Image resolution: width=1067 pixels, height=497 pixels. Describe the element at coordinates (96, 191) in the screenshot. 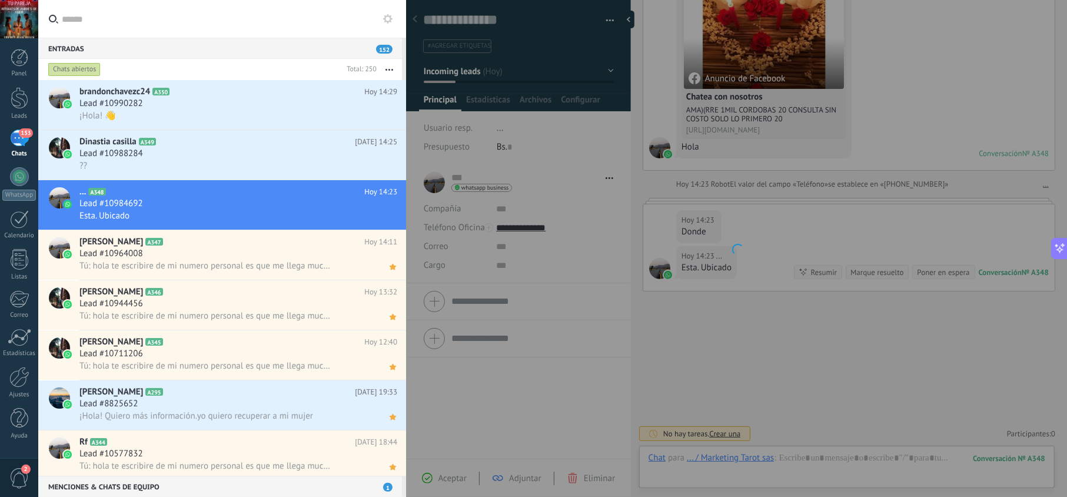

I see `span: A348` at that location.